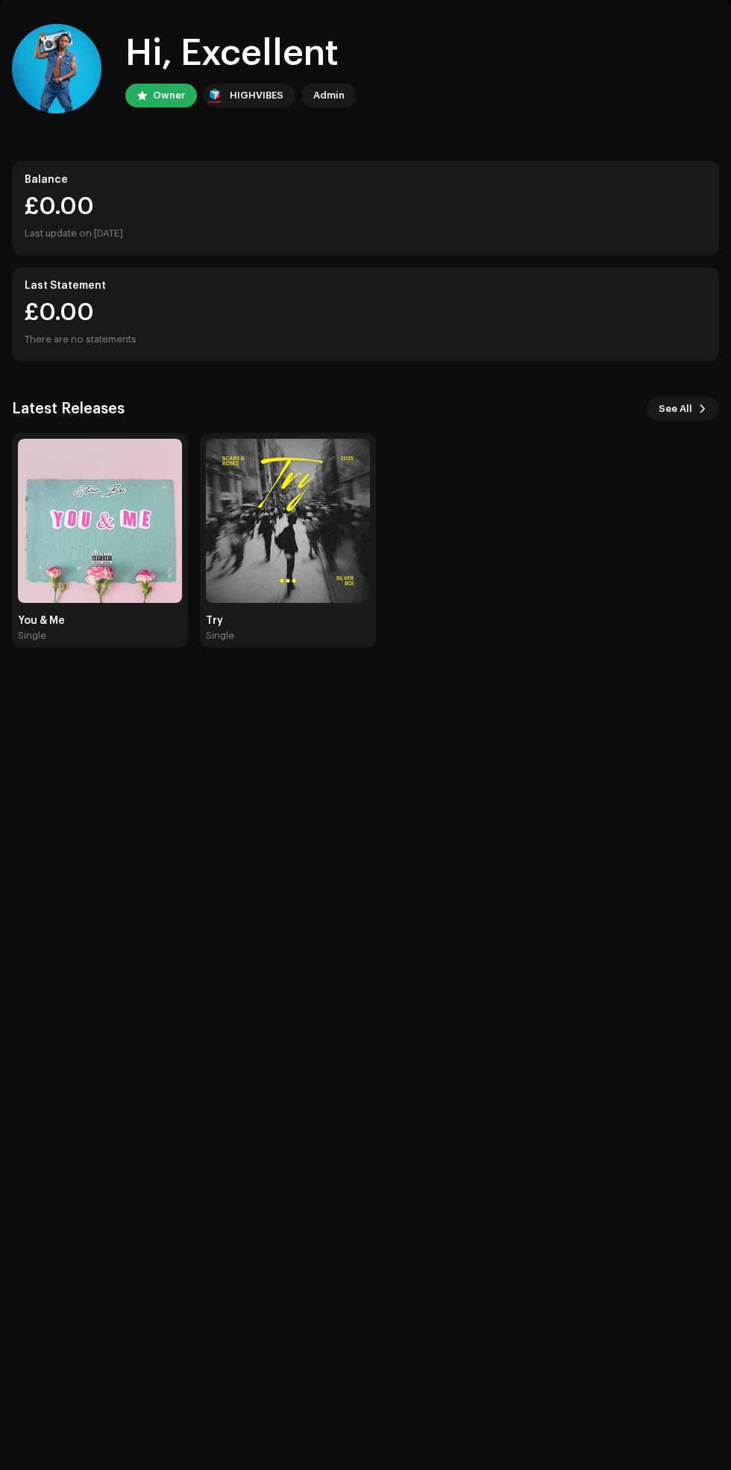 This screenshot has width=731, height=1470. Describe the element at coordinates (366, 208) in the screenshot. I see `re-o-card-value: Balance` at that location.